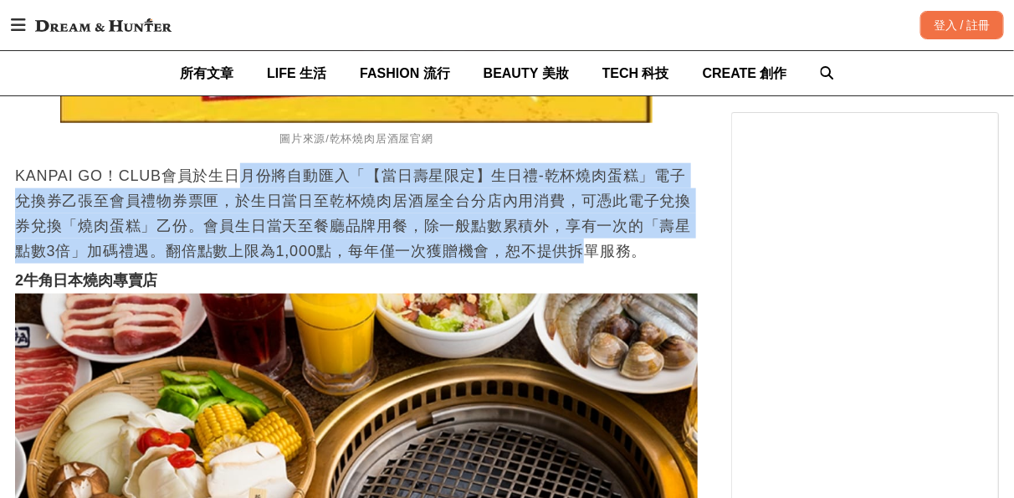  I want to click on span: FASHION 流行, so click(405, 73).